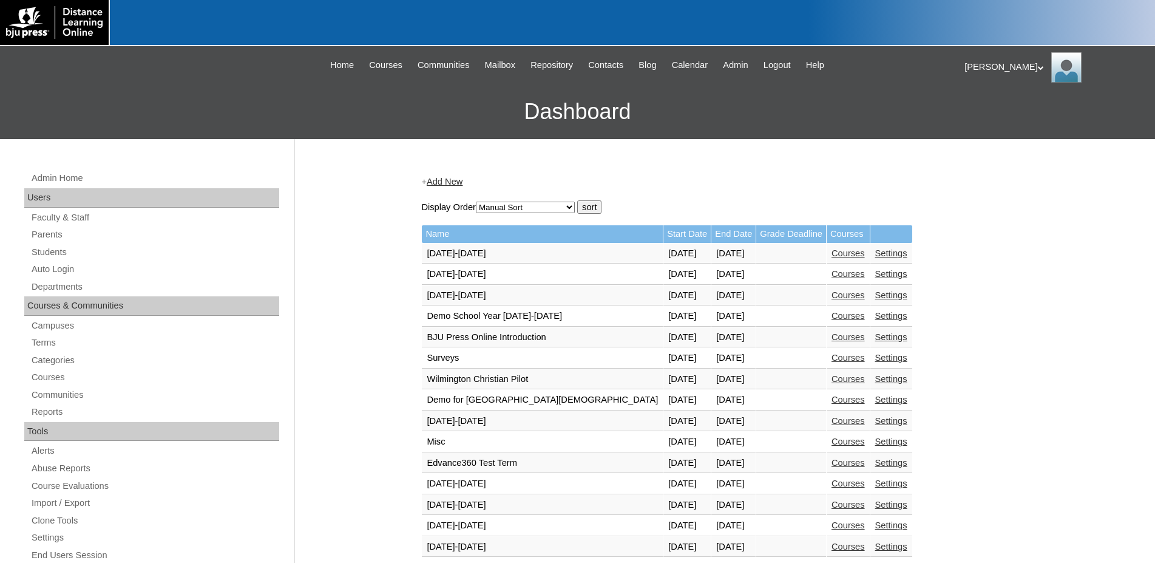  Describe the element at coordinates (542, 358) in the screenshot. I see `td: Surveys` at that location.